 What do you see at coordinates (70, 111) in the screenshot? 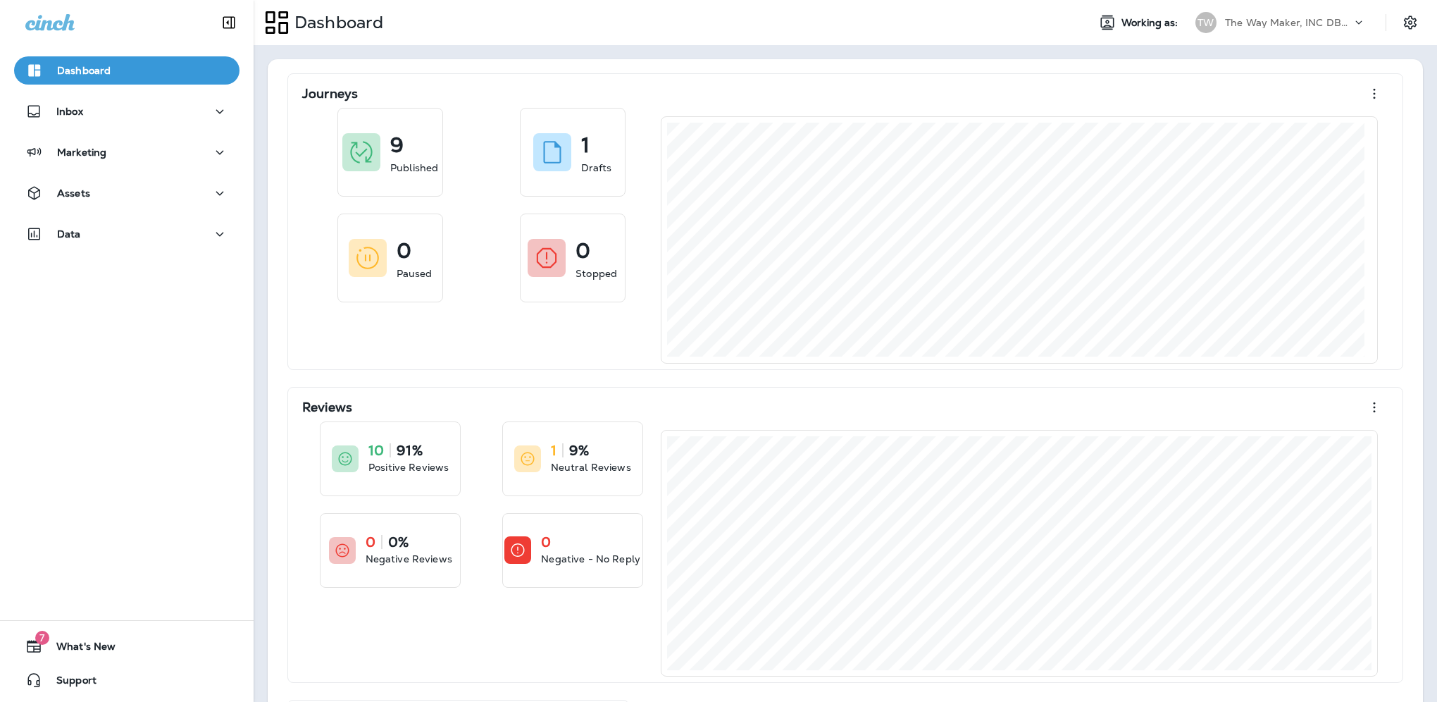
I see `p: Inbox` at bounding box center [70, 111].